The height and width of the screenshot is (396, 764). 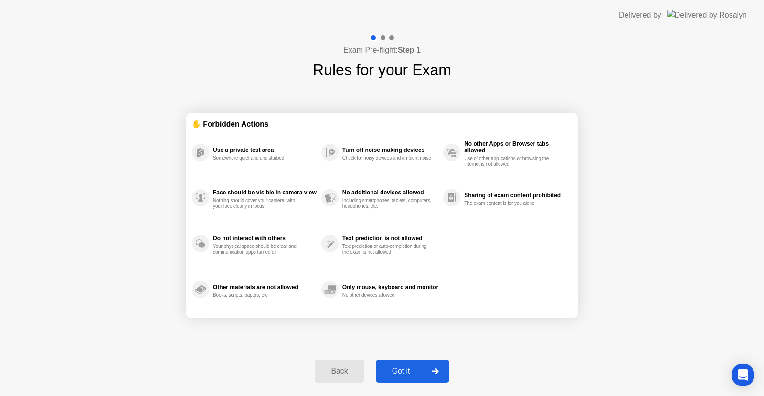 What do you see at coordinates (409, 50) in the screenshot?
I see `b: Step 1` at bounding box center [409, 50].